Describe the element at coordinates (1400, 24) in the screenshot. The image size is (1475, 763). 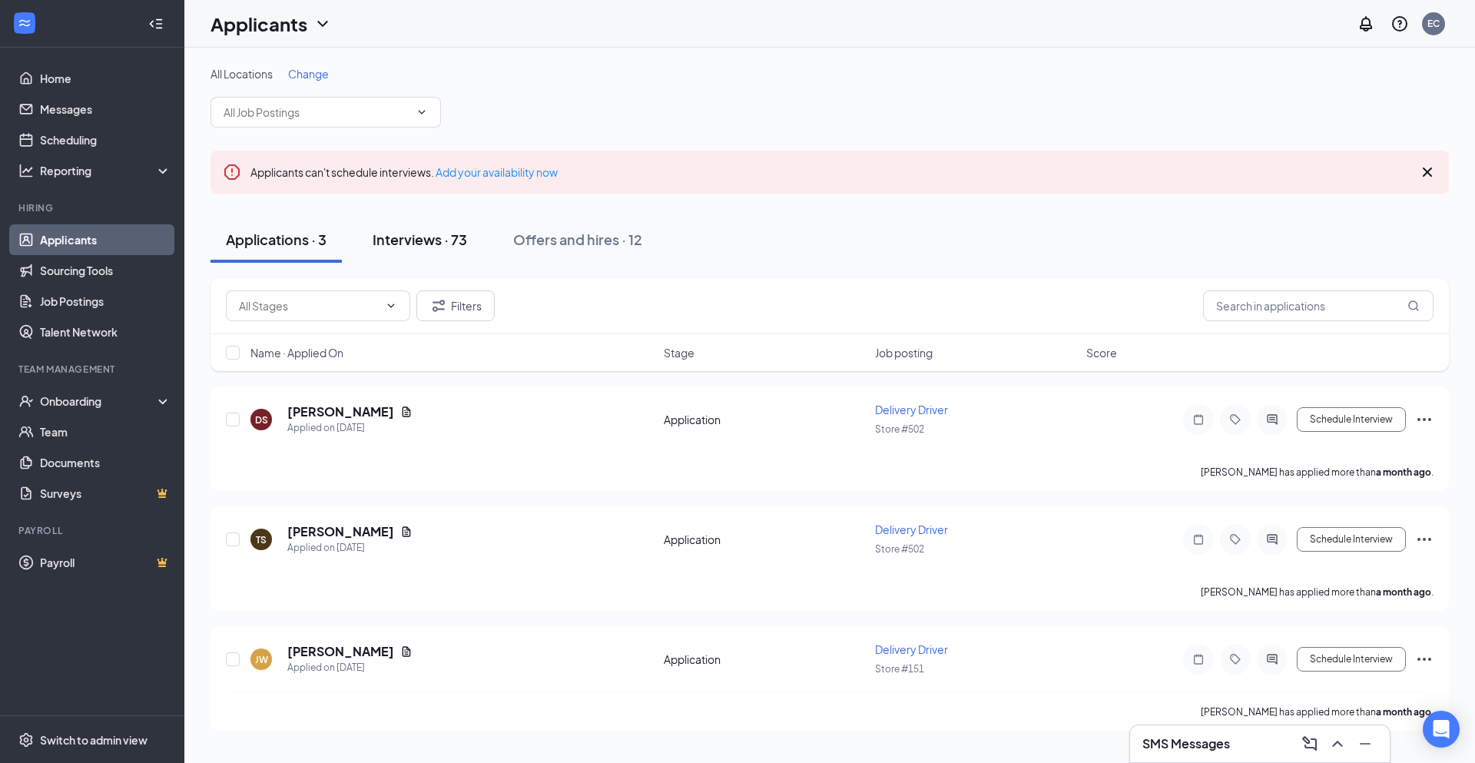
I see `svg: QuestionInfo` at that location.